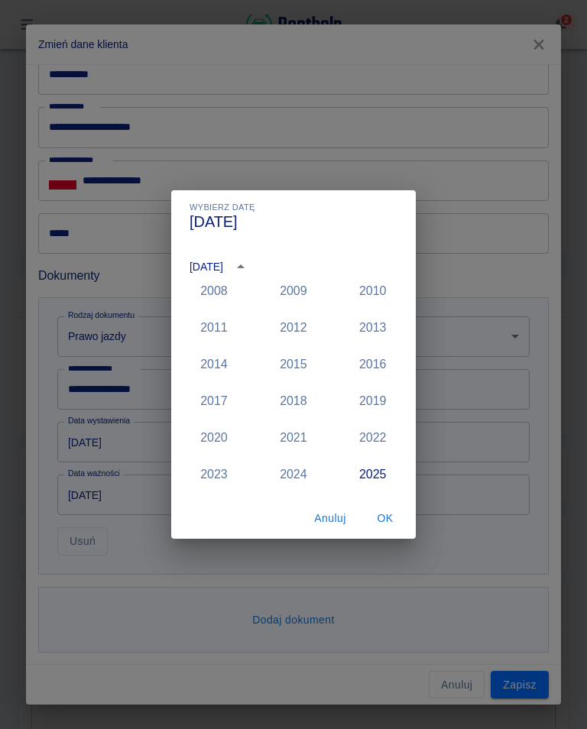 The height and width of the screenshot is (729, 587). What do you see at coordinates (373, 510) in the screenshot?
I see `button: 2028` at bounding box center [373, 510].